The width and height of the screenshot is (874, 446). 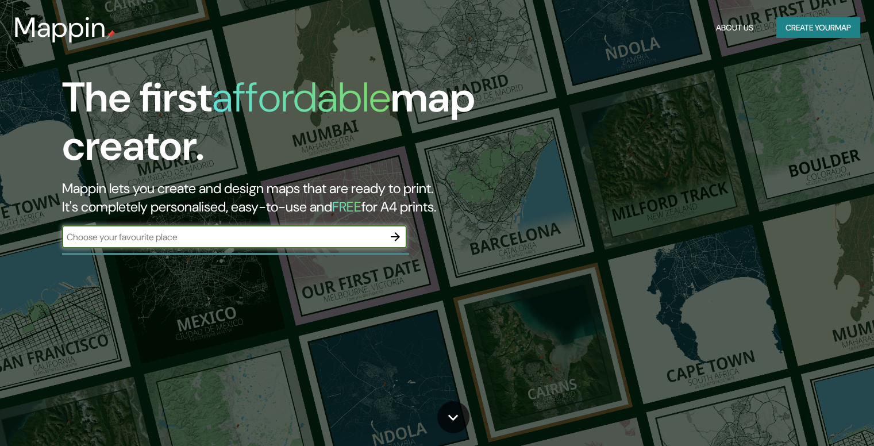 I want to click on h1: The first map creator., so click(x=281, y=126).